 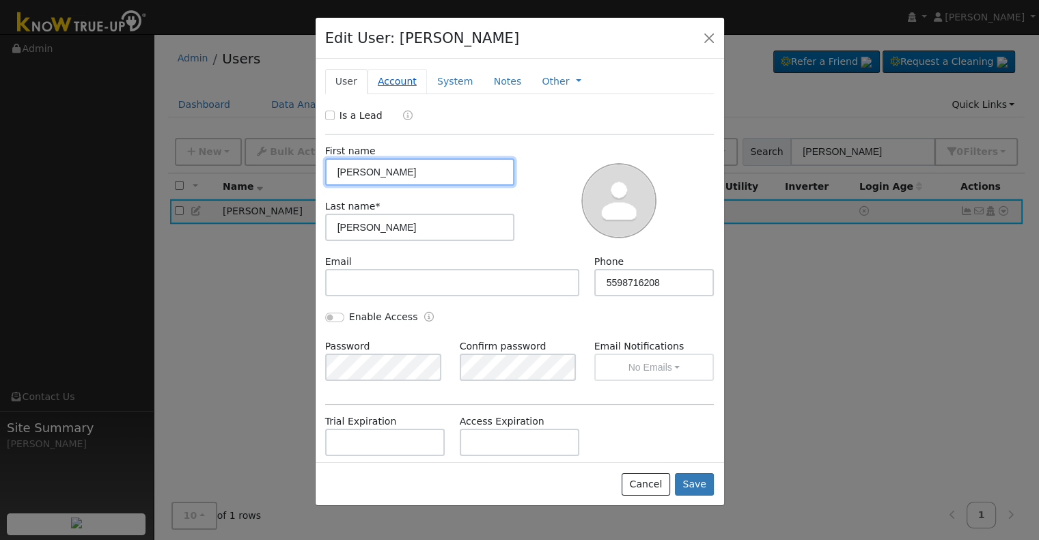 I want to click on a: Enable Access, so click(x=429, y=318).